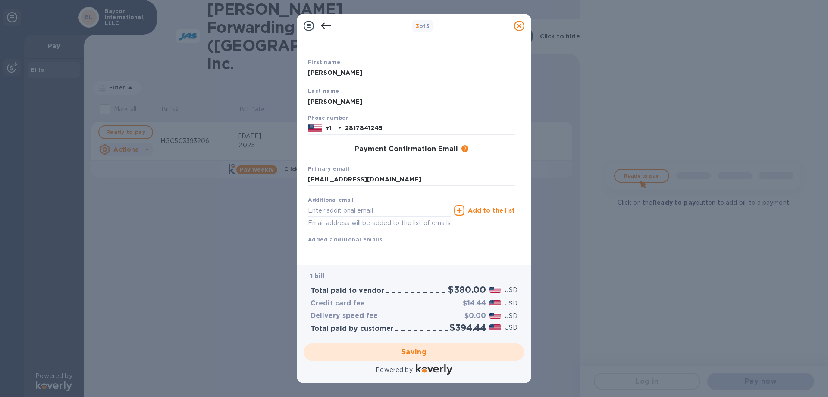 This screenshot has width=828, height=397. Describe the element at coordinates (475, 303) in the screenshot. I see `h3: $14.44` at that location.